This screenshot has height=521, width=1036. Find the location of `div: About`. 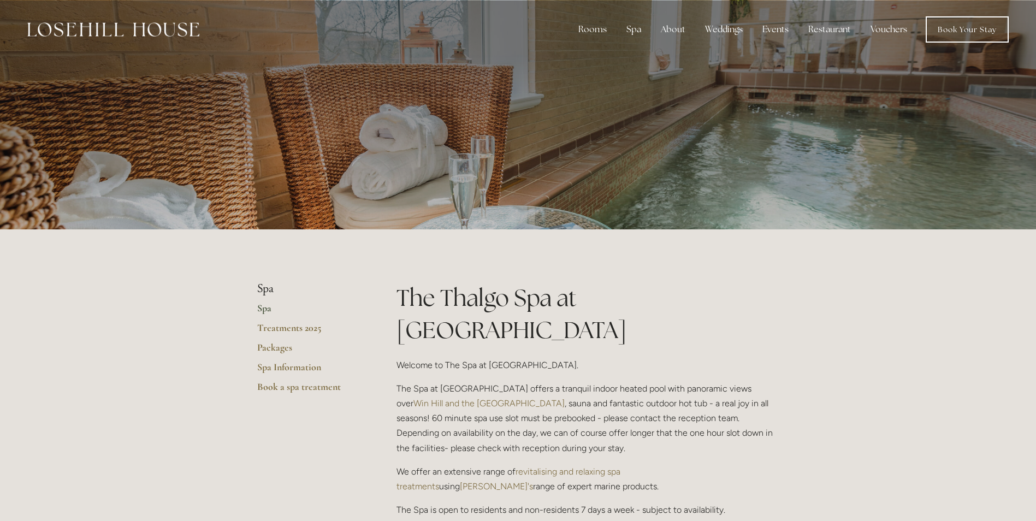

div: About is located at coordinates (673, 29).